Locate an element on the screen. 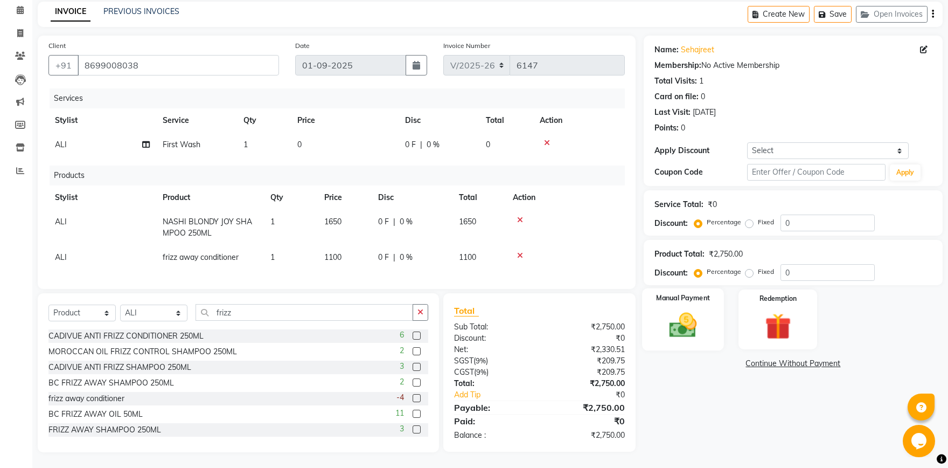 This screenshot has height=468, width=948. div: Membership: is located at coordinates (678, 65).